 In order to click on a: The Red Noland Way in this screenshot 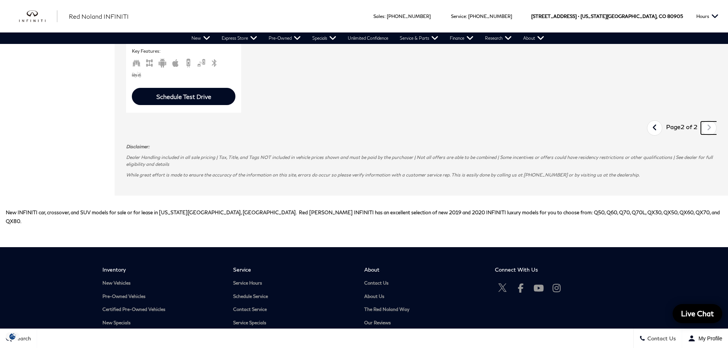, I will do `click(424, 310)`.